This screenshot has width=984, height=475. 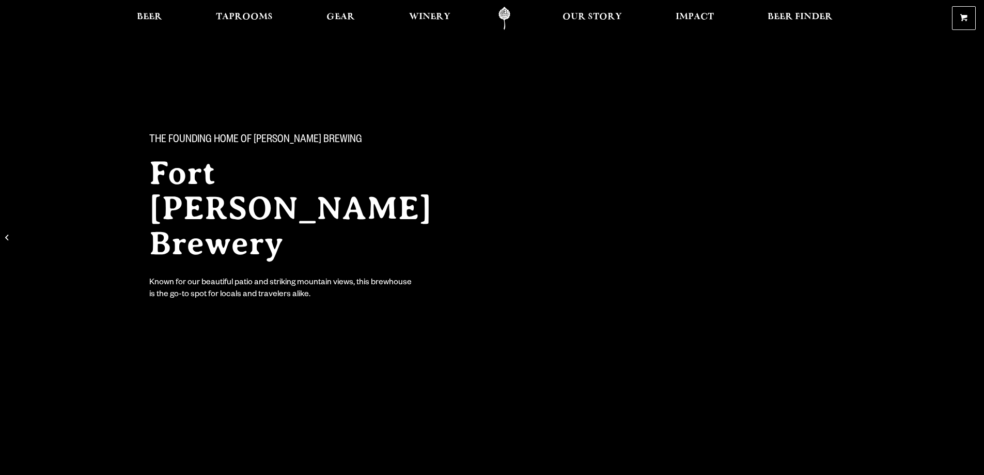 What do you see at coordinates (281, 289) in the screenshot?
I see `div: Known for our beautiful patio and striking mountain views, this brewhouse is the go-to spot for l...` at bounding box center [281, 289].